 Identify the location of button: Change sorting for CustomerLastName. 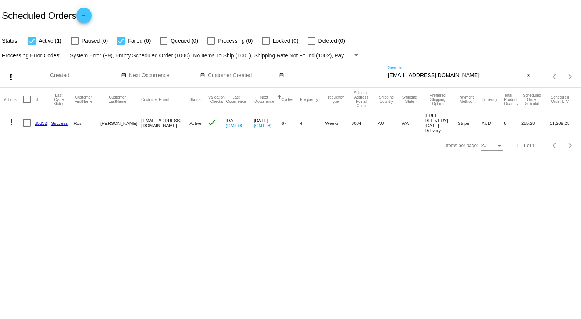
(117, 99).